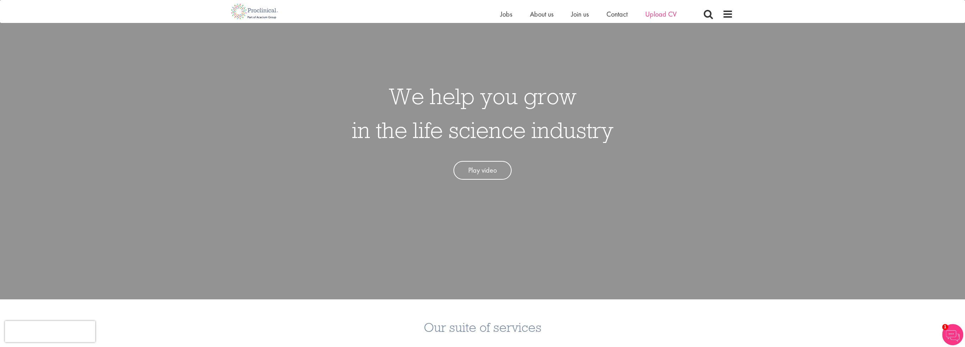 This screenshot has height=347, width=965. Describe the element at coordinates (507, 14) in the screenshot. I see `a: Jobs` at that location.